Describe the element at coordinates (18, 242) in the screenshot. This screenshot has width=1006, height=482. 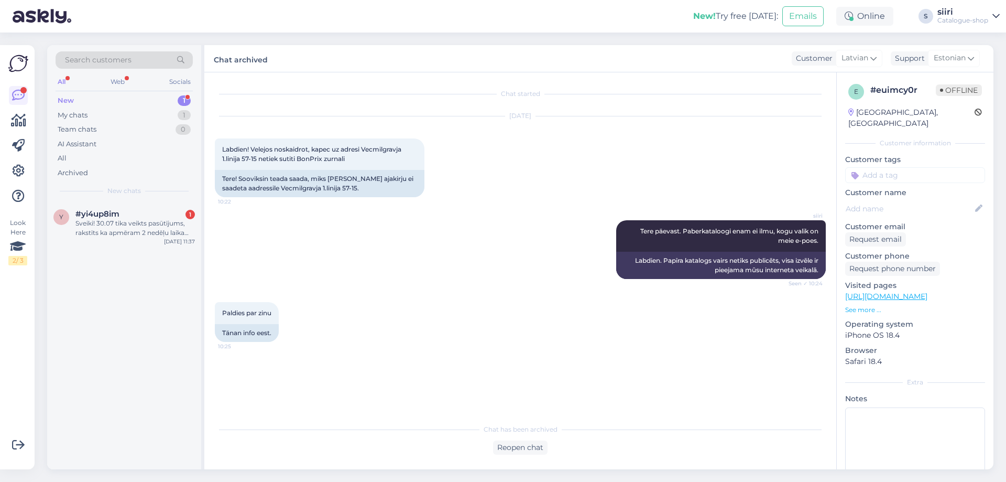
I see `div: Look Here` at that location.